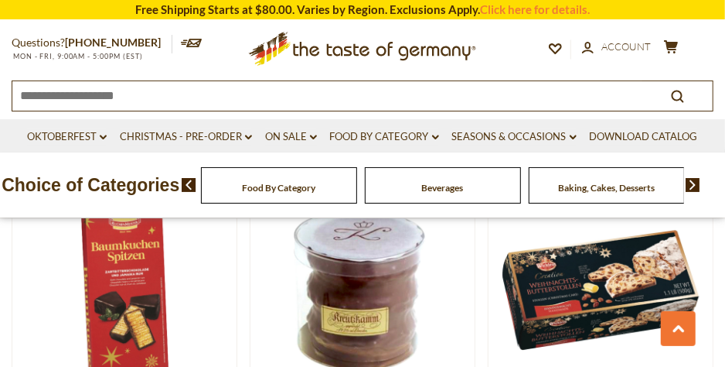  What do you see at coordinates (514, 137) in the screenshot?
I see `a: Seasons & Occasions` at bounding box center [514, 137].